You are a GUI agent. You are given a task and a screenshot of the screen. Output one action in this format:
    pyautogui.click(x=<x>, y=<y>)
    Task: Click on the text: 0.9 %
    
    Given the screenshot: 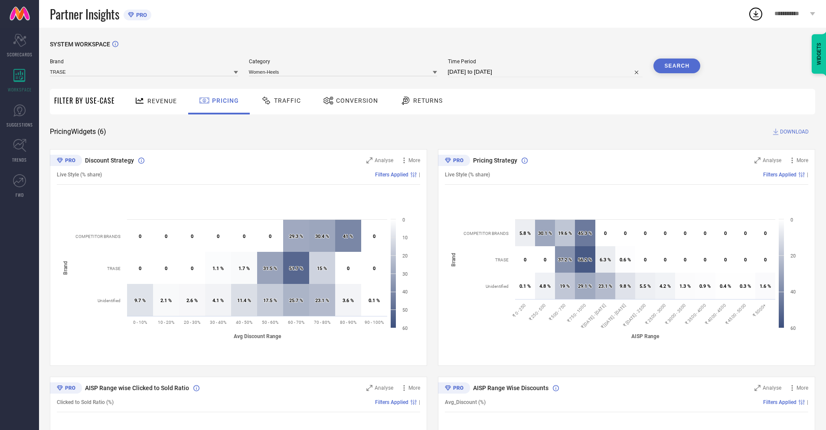 What is the action you would take?
    pyautogui.click(x=705, y=286)
    